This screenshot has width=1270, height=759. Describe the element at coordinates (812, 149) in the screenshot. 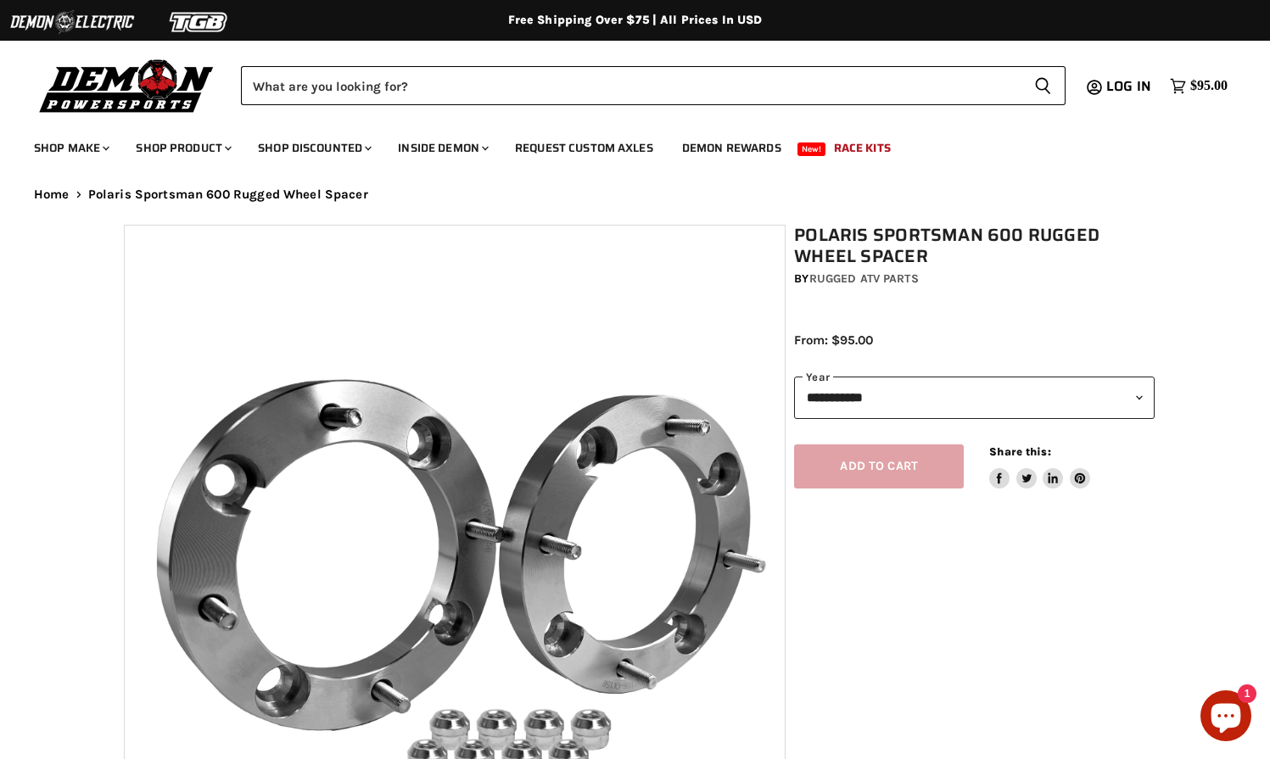

I see `span: New!` at that location.